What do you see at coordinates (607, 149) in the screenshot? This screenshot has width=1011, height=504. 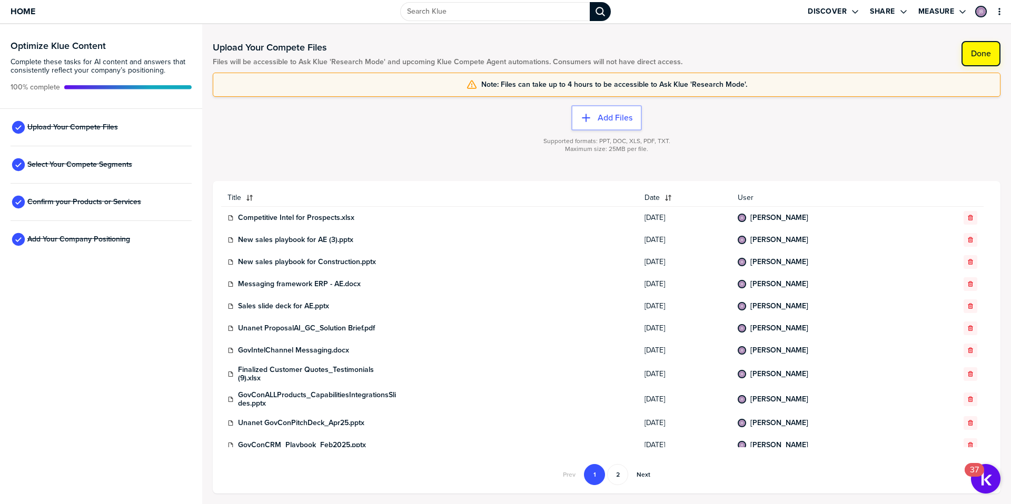 I see `span: Maximum size: 25MB per file.` at bounding box center [607, 149].